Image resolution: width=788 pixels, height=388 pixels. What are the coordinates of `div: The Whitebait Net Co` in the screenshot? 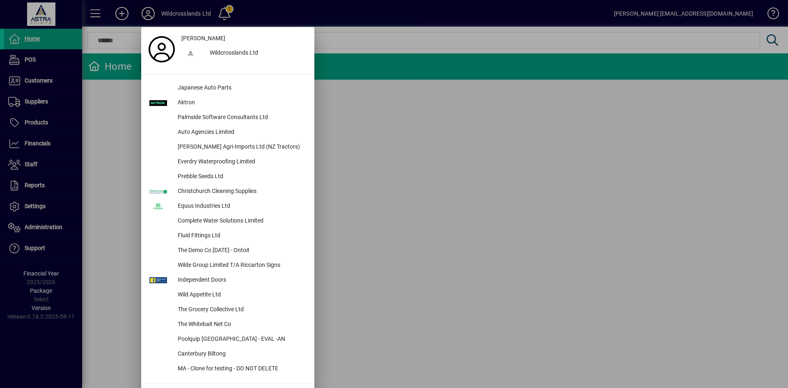 It's located at (241, 325).